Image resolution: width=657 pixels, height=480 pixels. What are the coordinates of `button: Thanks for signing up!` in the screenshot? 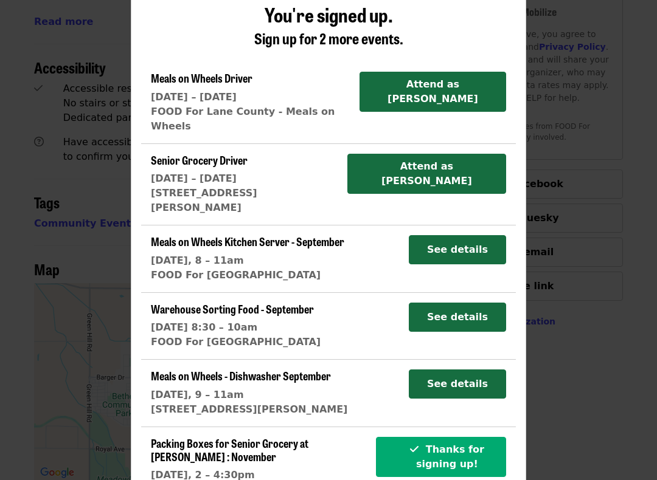 It's located at (441, 457).